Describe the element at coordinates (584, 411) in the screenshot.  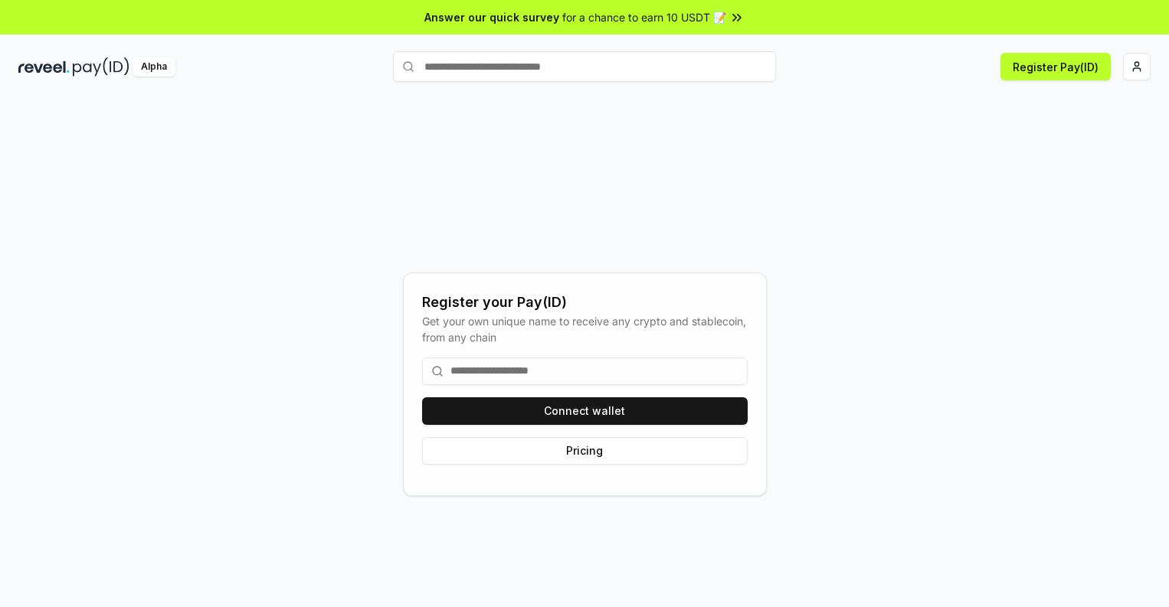
I see `button: Connect wallet` at that location.